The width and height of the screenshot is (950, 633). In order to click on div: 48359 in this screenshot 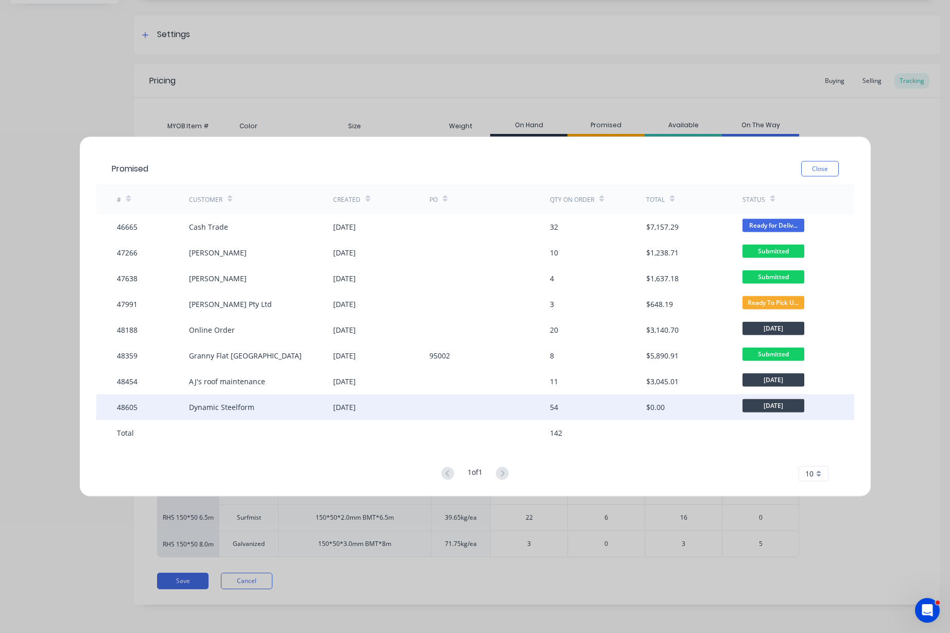, I will do `click(127, 355)`.